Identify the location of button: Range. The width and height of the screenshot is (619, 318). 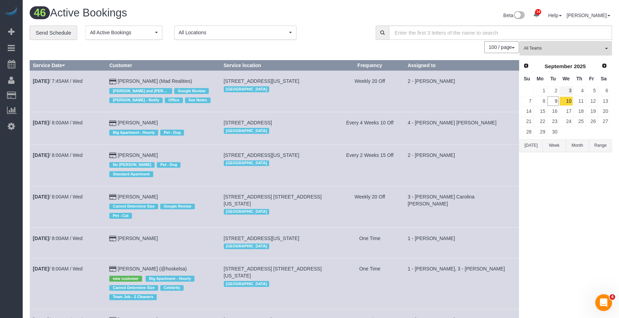
(601, 145).